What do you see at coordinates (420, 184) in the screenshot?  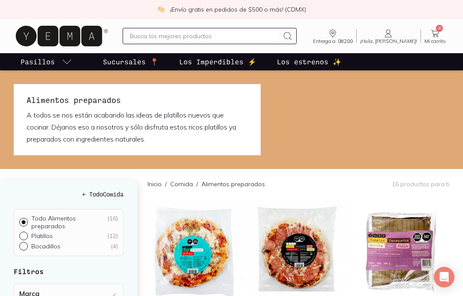 I see `p: 16 productos para ti` at bounding box center [420, 184].